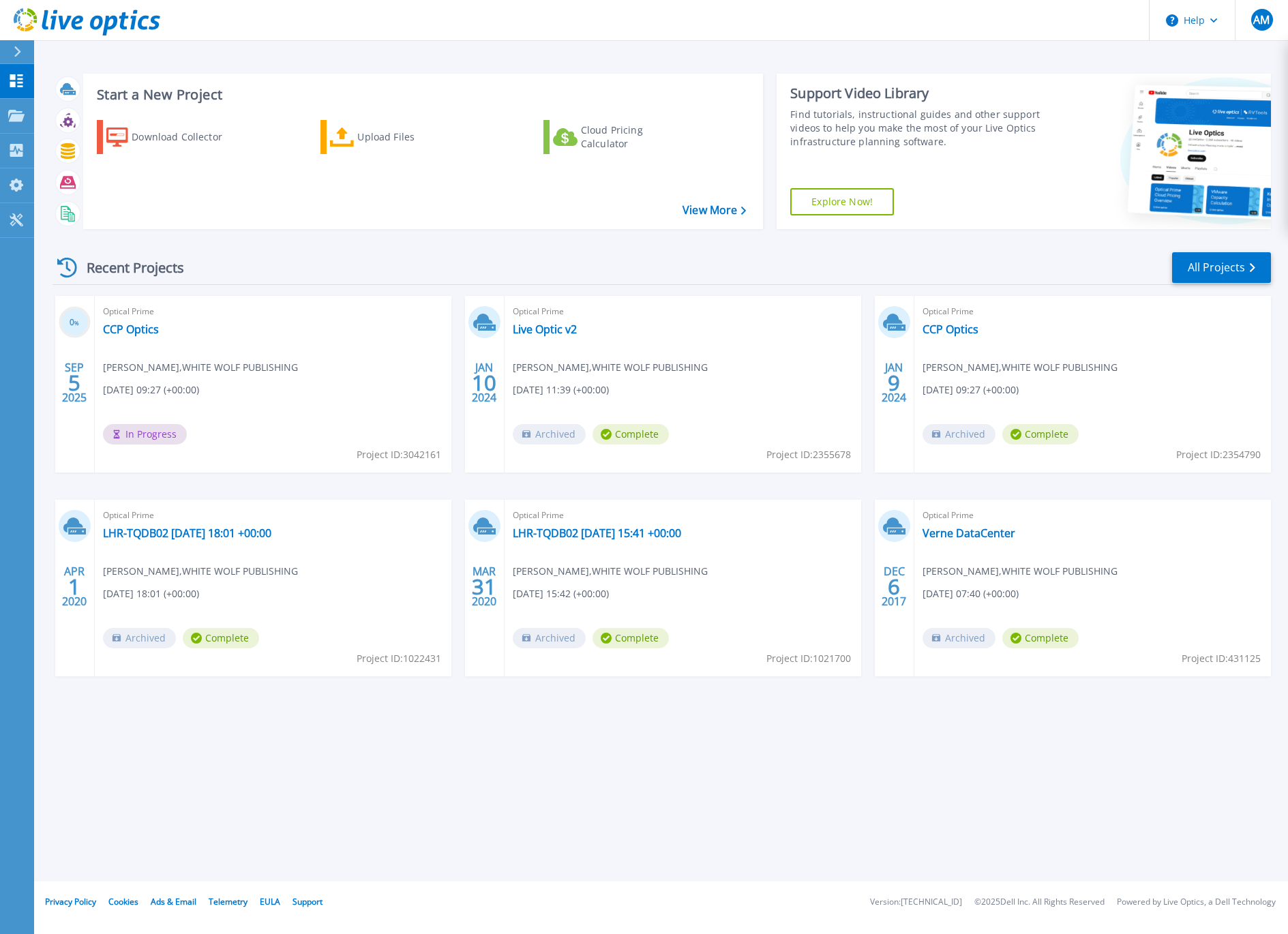  What do you see at coordinates (173, 901) in the screenshot?
I see `a: Ads & Email` at bounding box center [173, 901].